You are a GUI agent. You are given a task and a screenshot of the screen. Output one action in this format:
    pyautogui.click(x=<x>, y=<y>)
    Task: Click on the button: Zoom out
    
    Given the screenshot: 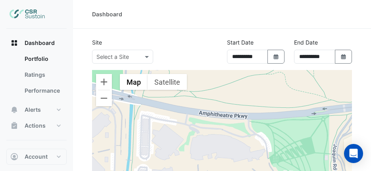 What is the action you would take?
    pyautogui.click(x=104, y=98)
    